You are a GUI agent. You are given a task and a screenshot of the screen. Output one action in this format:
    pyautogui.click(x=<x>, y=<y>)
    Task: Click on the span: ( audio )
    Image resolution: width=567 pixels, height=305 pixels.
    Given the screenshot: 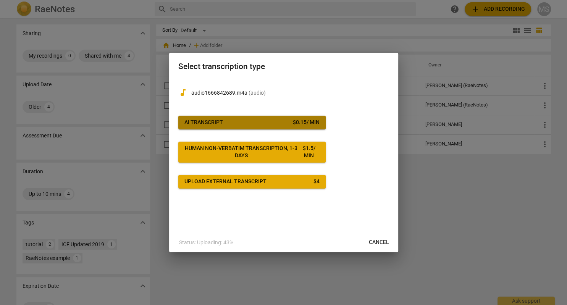 What is the action you would take?
    pyautogui.click(x=257, y=93)
    